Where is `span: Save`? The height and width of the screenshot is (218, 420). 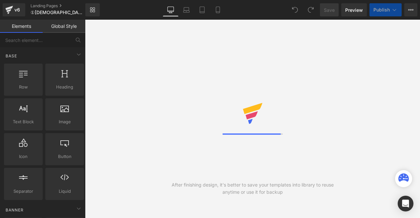 span: Save is located at coordinates (329, 10).